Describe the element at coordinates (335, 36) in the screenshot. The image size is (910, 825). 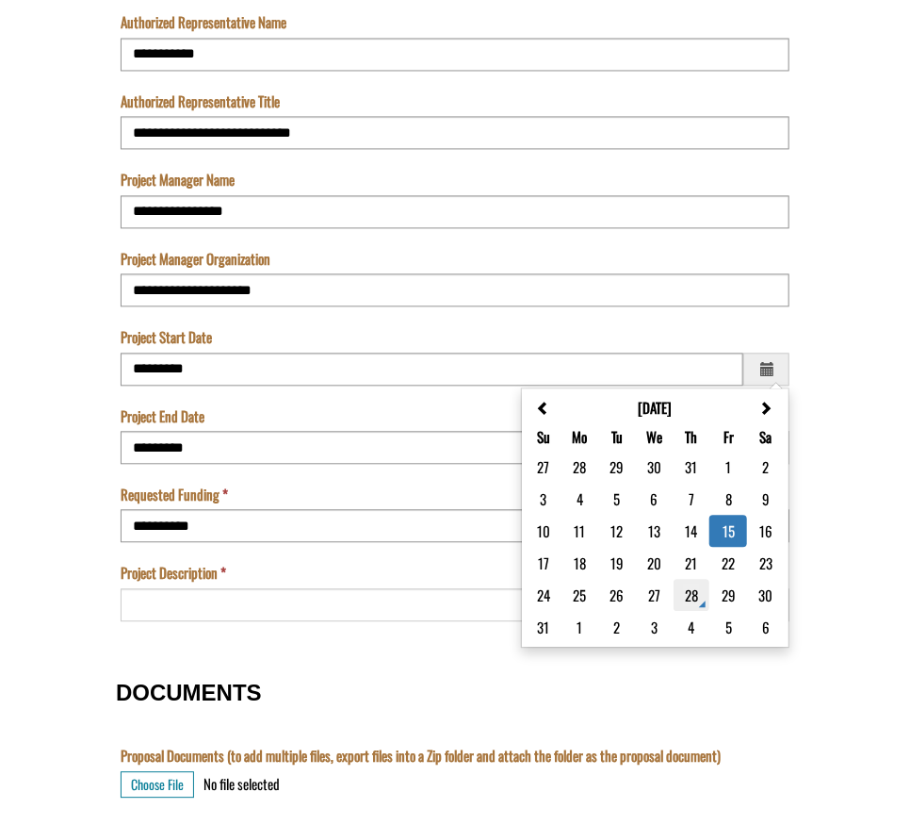
I see `input: Program is a required field.` at that location.